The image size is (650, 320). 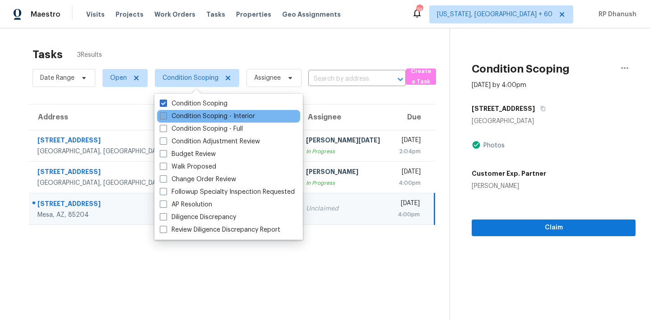 What do you see at coordinates (188, 167) in the screenshot?
I see `label: Walk Proposed` at bounding box center [188, 167].